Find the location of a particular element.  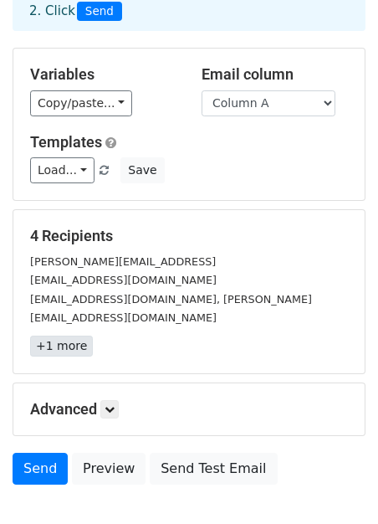

a: Load... is located at coordinates (62, 170).